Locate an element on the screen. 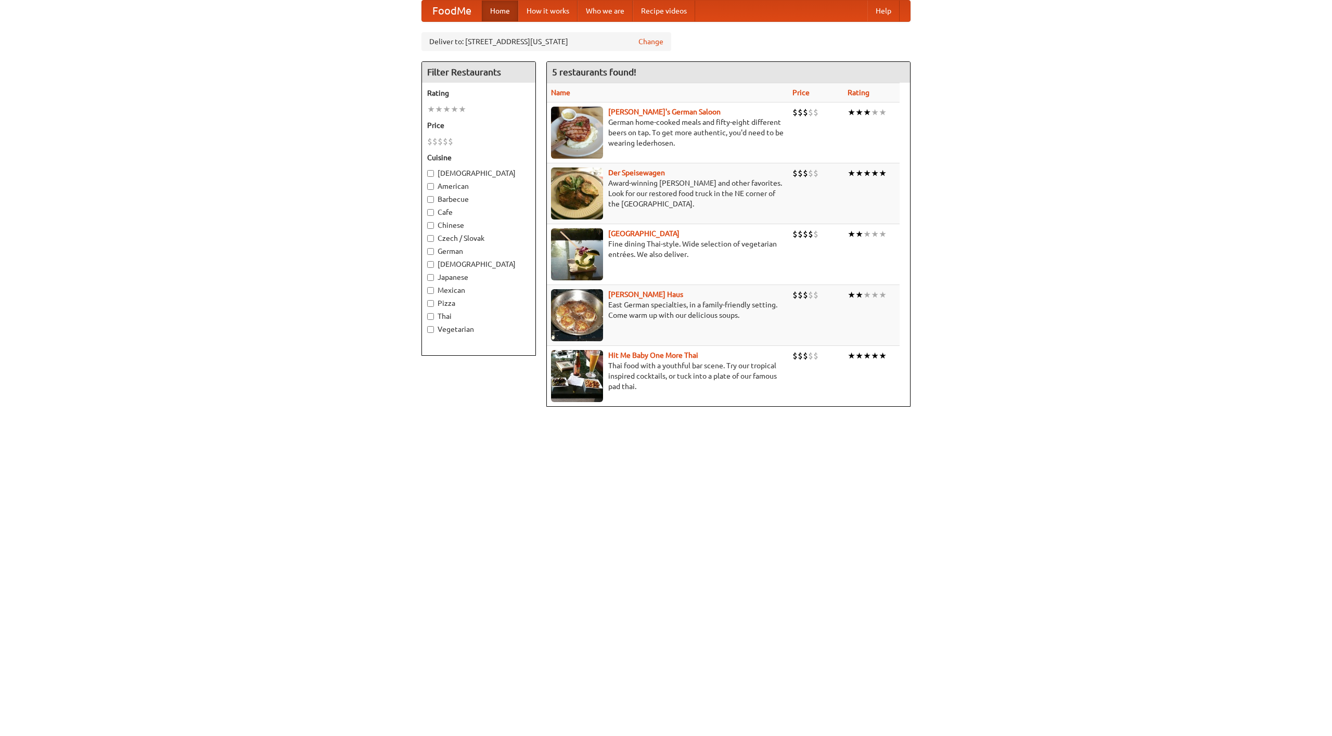  input: Barbecue is located at coordinates (430, 199).